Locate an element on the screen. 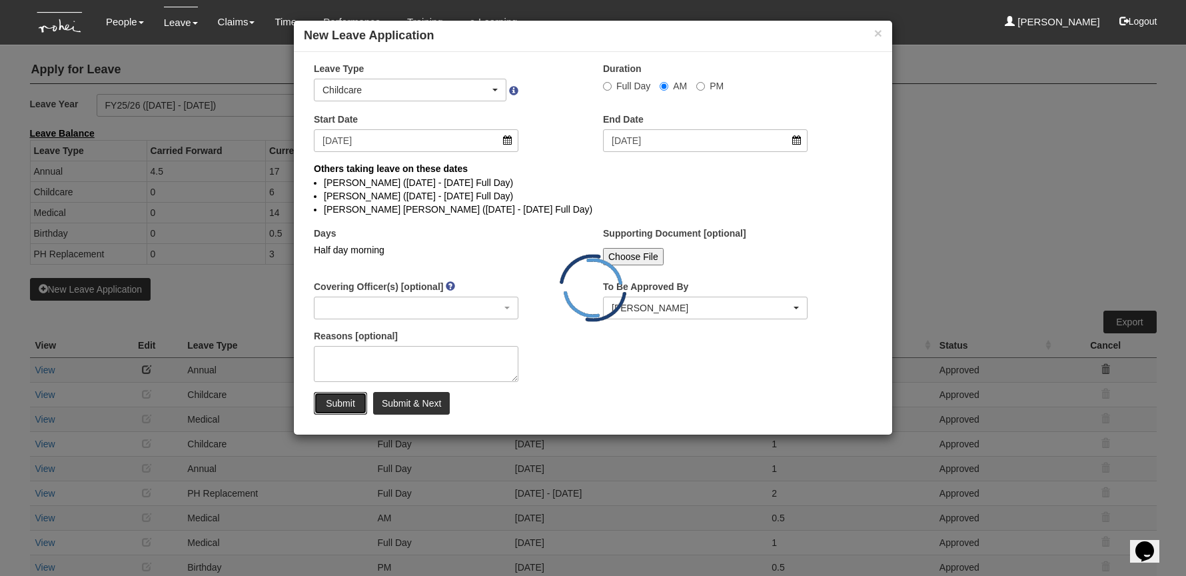 This screenshot has width=1186, height=576. label: Covering Officer(s) [optional] is located at coordinates (379, 287).